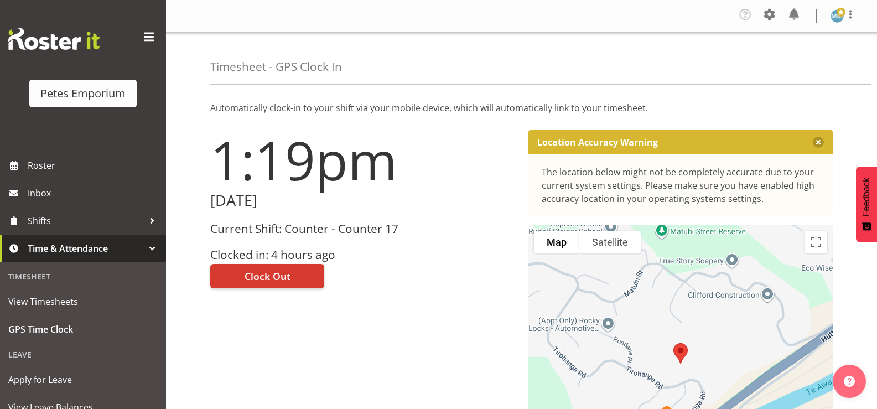 This screenshot has height=409, width=877. I want to click on a: Apply for Leave, so click(83, 380).